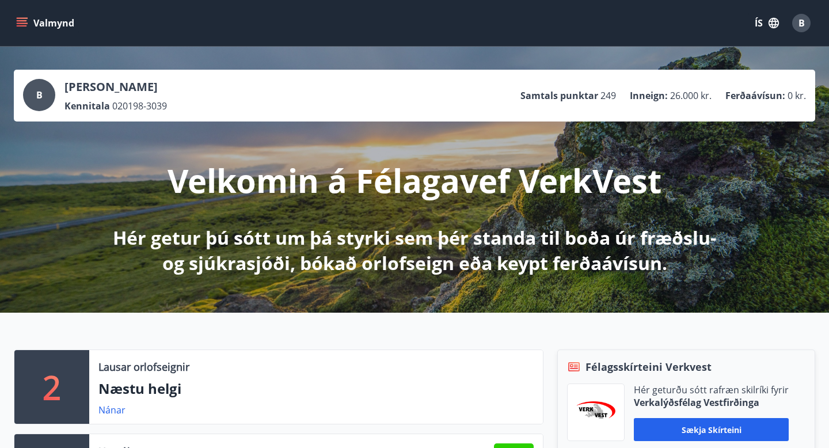 The width and height of the screenshot is (829, 448). What do you see at coordinates (414, 250) in the screenshot?
I see `p: Hér getur þú sótt um þá styrki sem þér standa til boða úr fræðslu- og sjúkrasjóði, bókað orlofsei...` at bounding box center [414, 250].